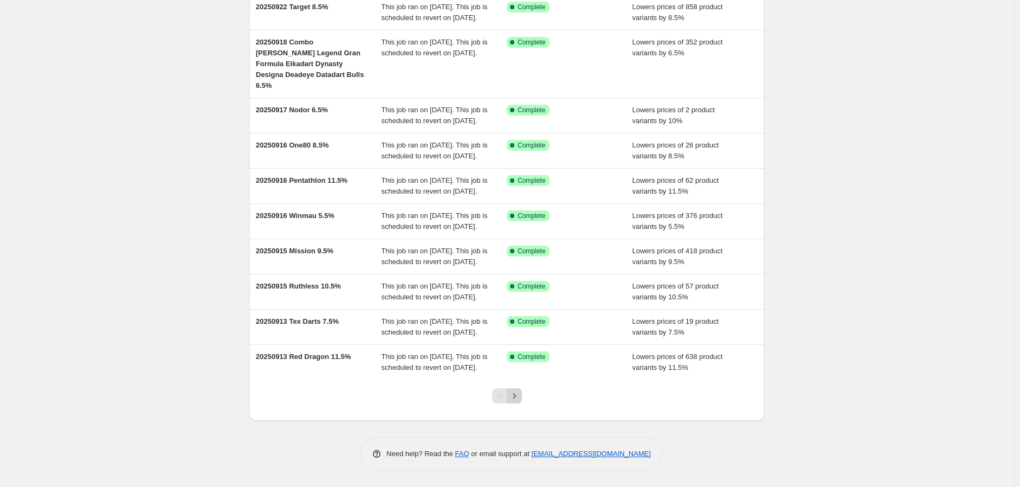  I want to click on span: Lowers prices of 418 product variants by 9.5%, so click(678, 256).